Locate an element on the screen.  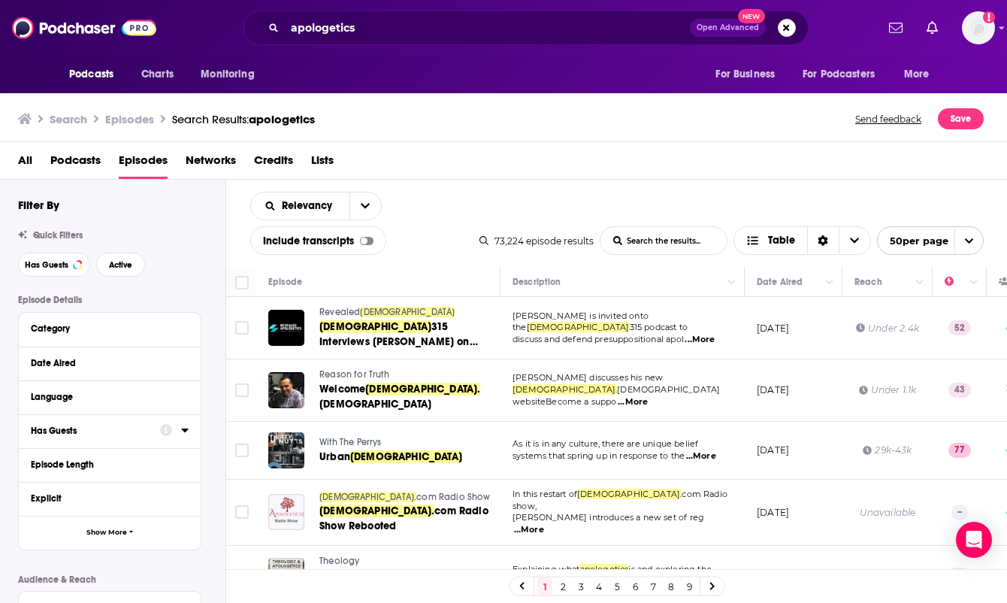
div: Under 2.4k is located at coordinates (887, 328).